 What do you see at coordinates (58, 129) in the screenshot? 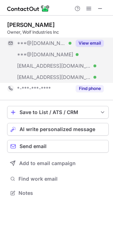
I see `button: AI write personalized message` at bounding box center [58, 129].